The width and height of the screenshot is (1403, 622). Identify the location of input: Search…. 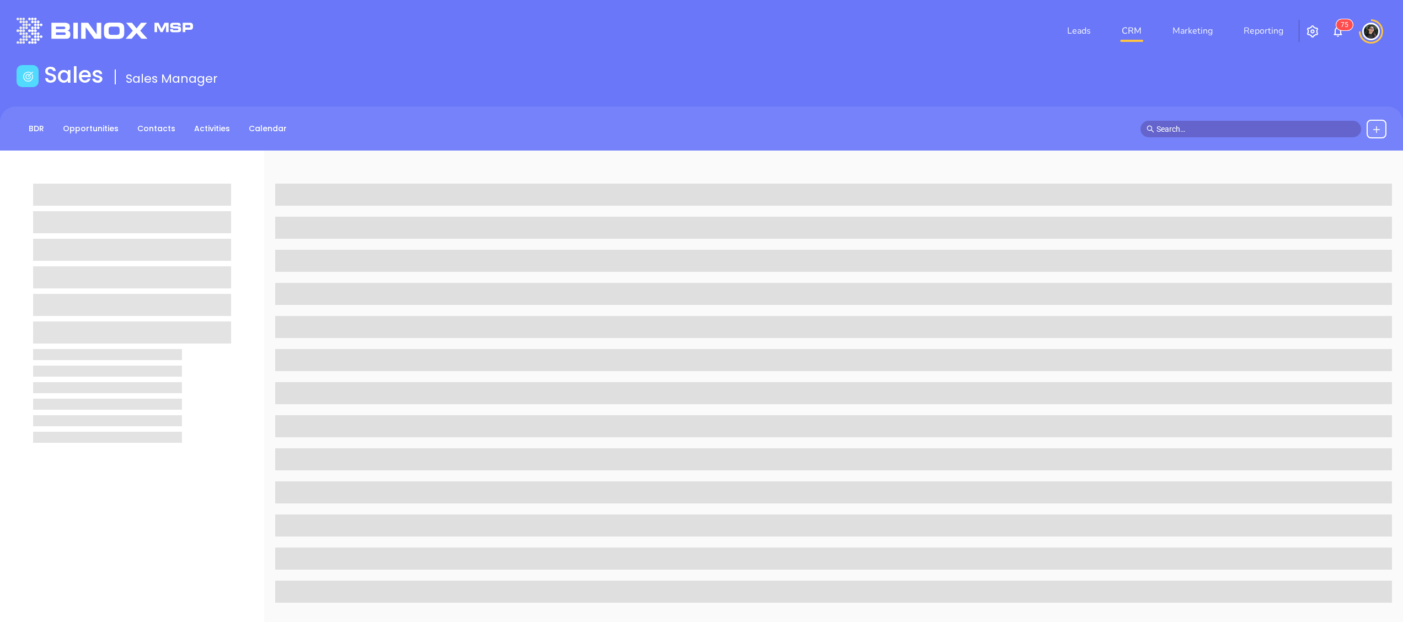
(1256, 129).